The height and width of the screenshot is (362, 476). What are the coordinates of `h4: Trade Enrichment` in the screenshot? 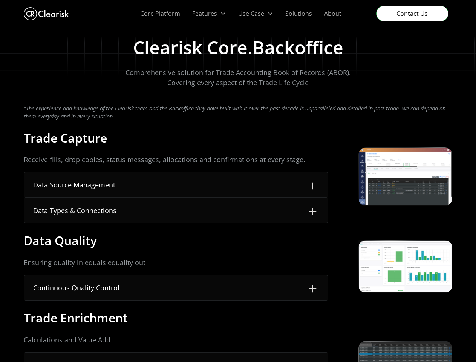 It's located at (76, 318).